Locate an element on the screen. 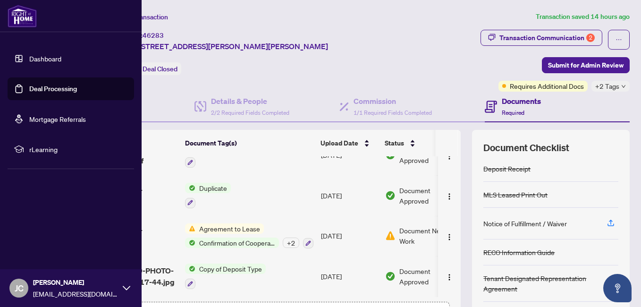 This screenshot has width=641, height=307. button: Status IconAgreement to LeaseStatus IconConfirmation of Cooperation+2 is located at coordinates (249, 236).